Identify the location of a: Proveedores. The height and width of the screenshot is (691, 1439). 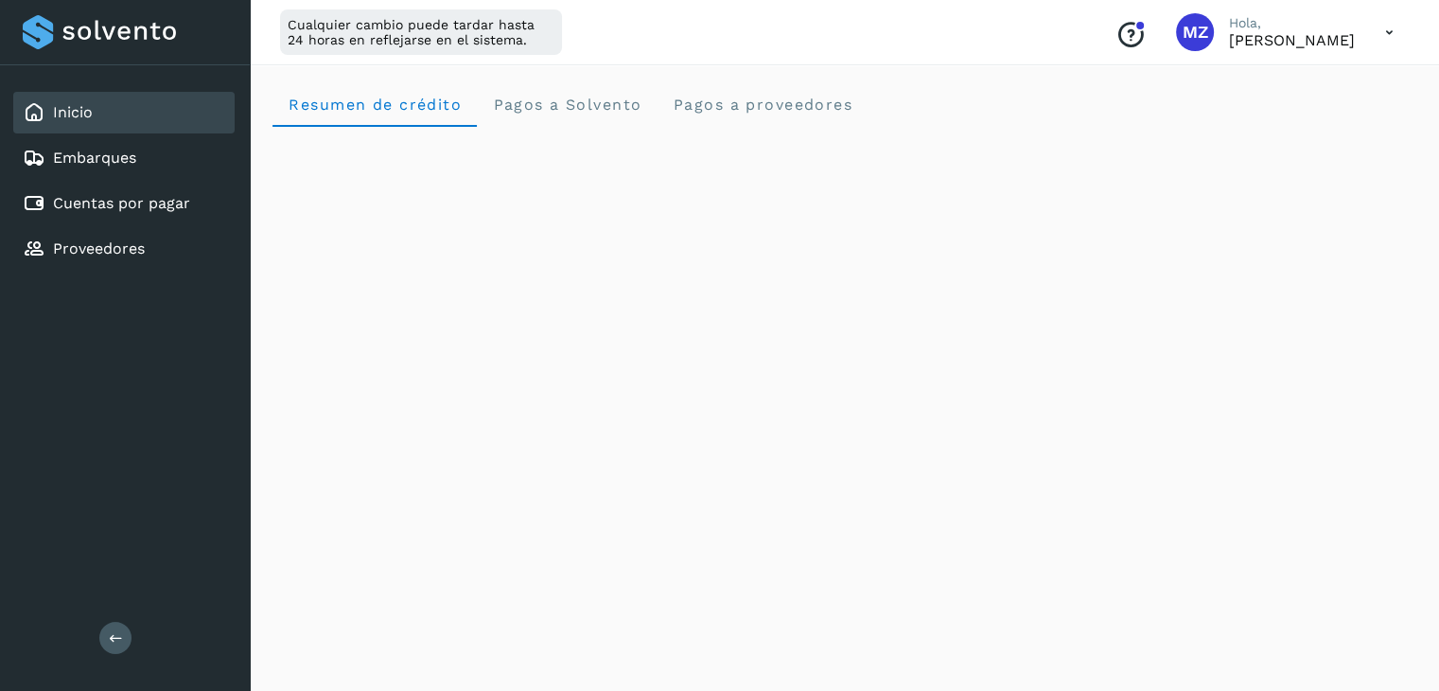
(98, 248).